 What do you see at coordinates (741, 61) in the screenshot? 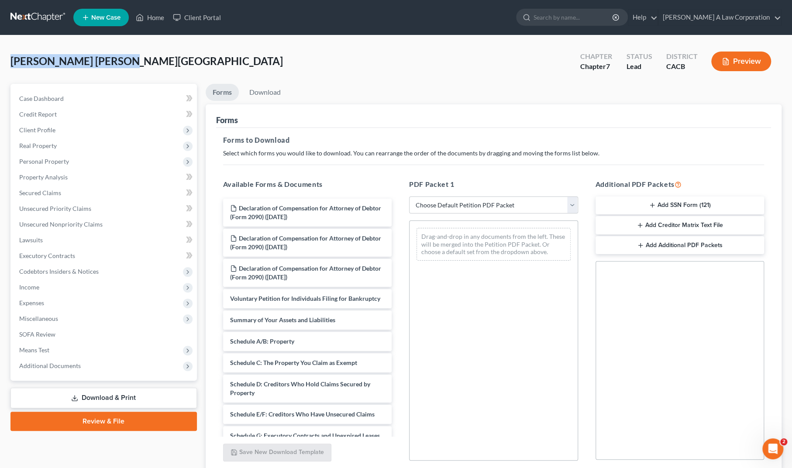
I see `button: Preview` at bounding box center [741, 61].